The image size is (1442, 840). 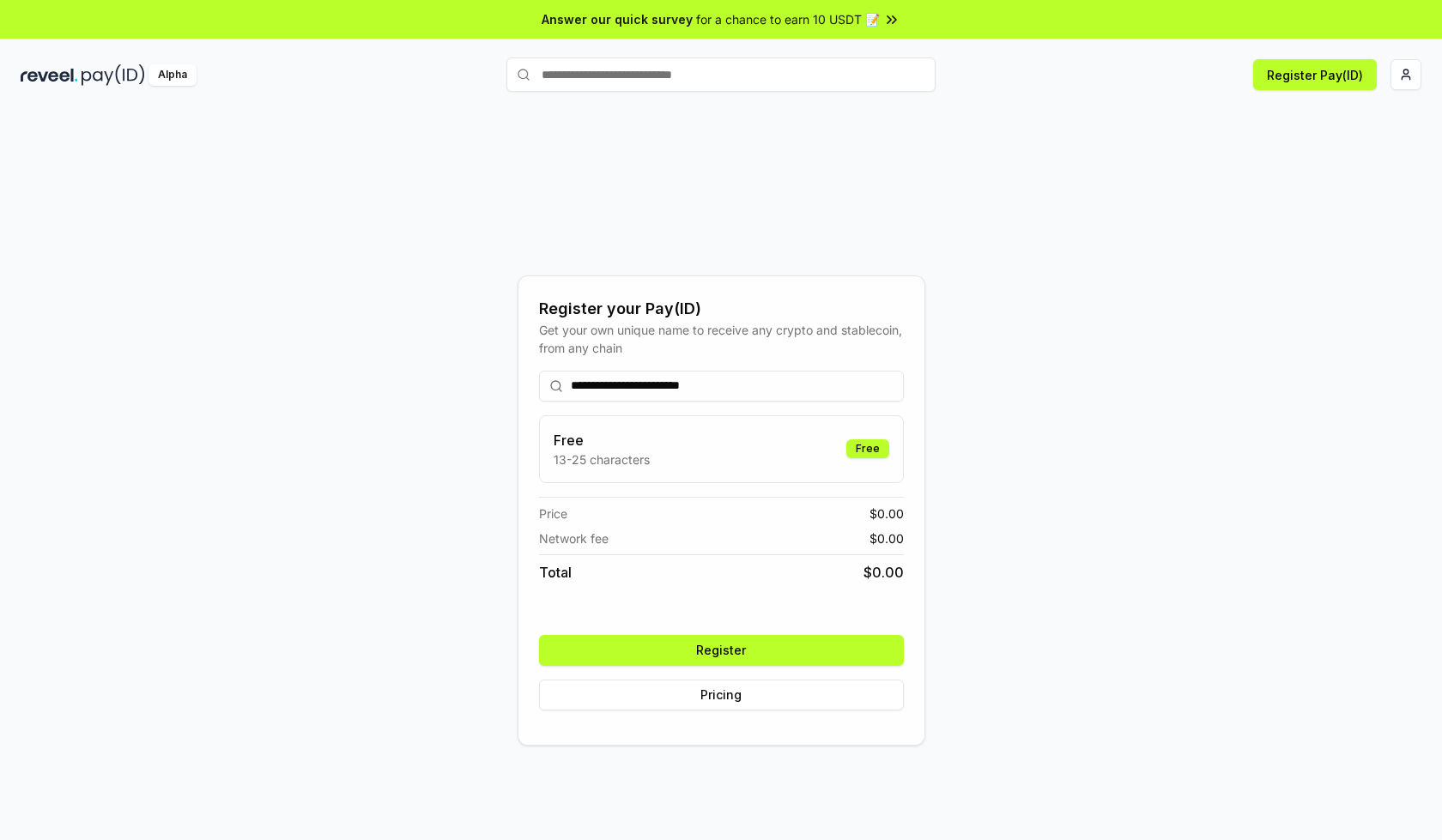 I want to click on div: Get your own unique name to receive any crypto and stablecoin, from any chain, so click(x=721, y=339).